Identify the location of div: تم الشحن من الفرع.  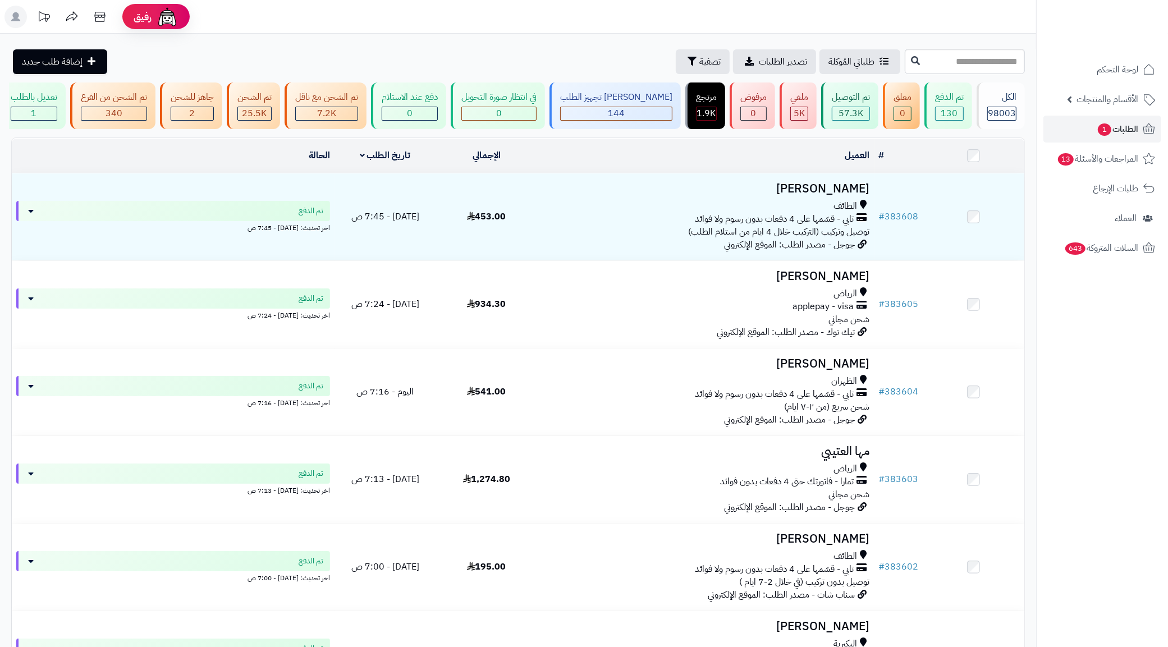
(114, 97).